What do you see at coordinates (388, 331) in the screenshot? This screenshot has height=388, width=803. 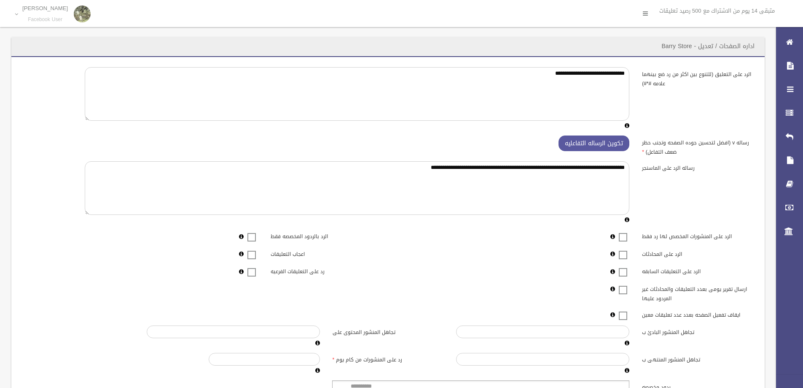 I see `label: تجاهل المنشور المحتوى على` at bounding box center [388, 331].